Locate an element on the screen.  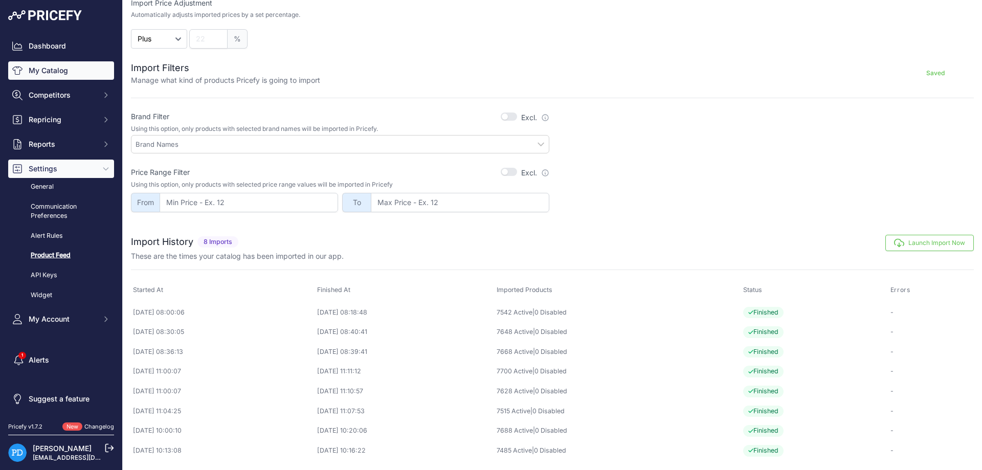
a: Widget is located at coordinates (61, 295).